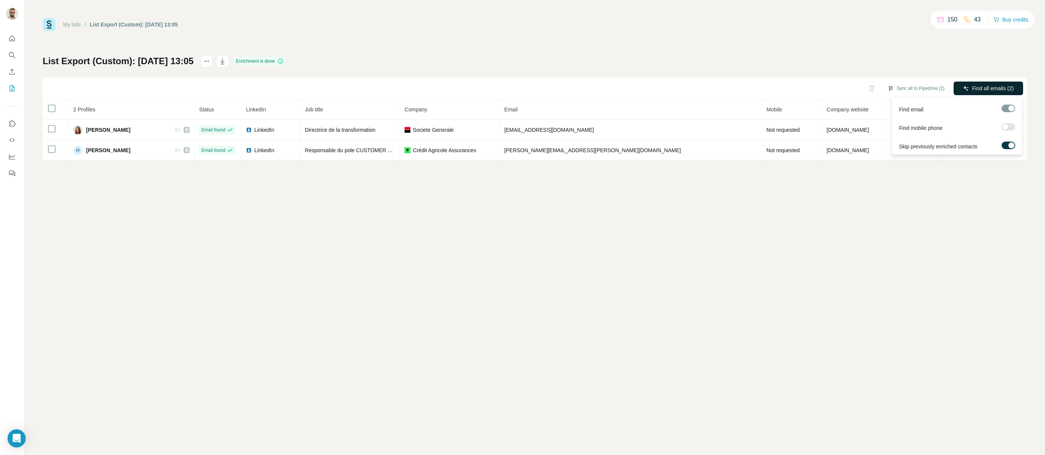  I want to click on span: Company, so click(416, 110).